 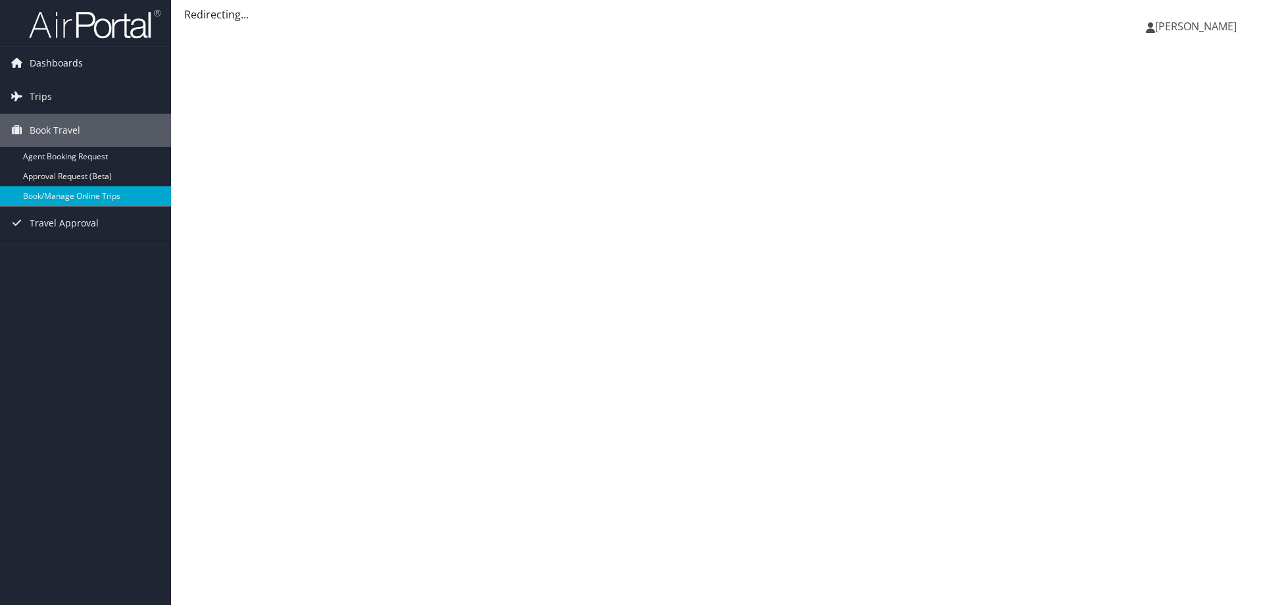 What do you see at coordinates (717, 14) in the screenshot?
I see `div: Redirecting...` at bounding box center [717, 14].